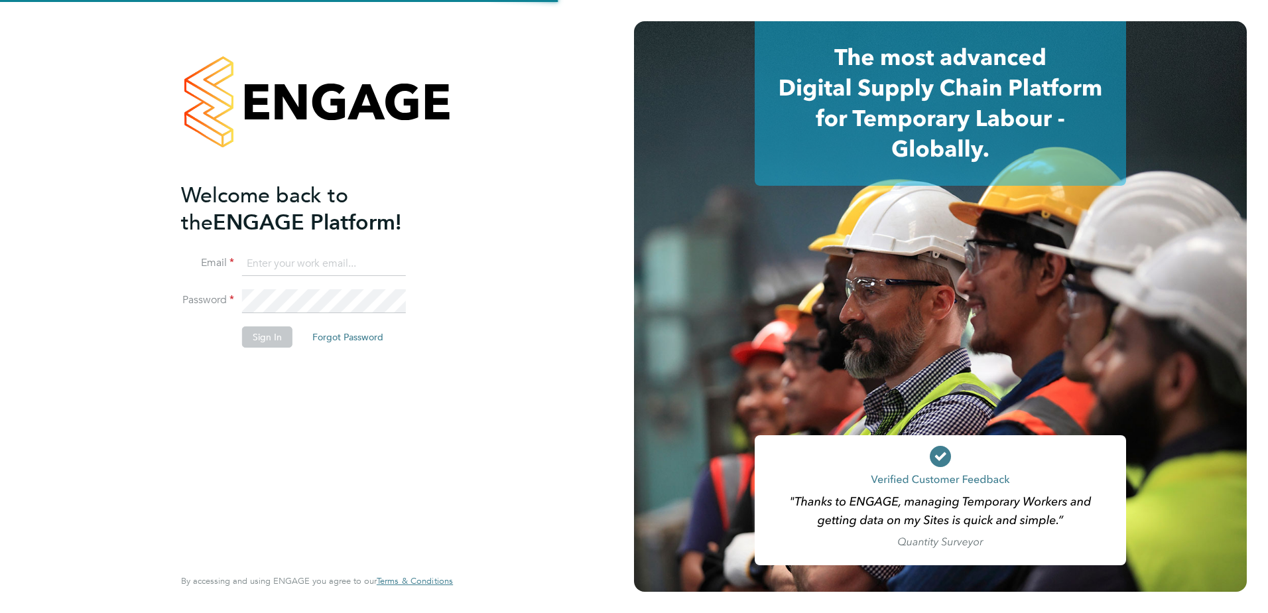 The height and width of the screenshot is (613, 1268). Describe the element at coordinates (324, 264) in the screenshot. I see `input: Enter your work email...` at that location.